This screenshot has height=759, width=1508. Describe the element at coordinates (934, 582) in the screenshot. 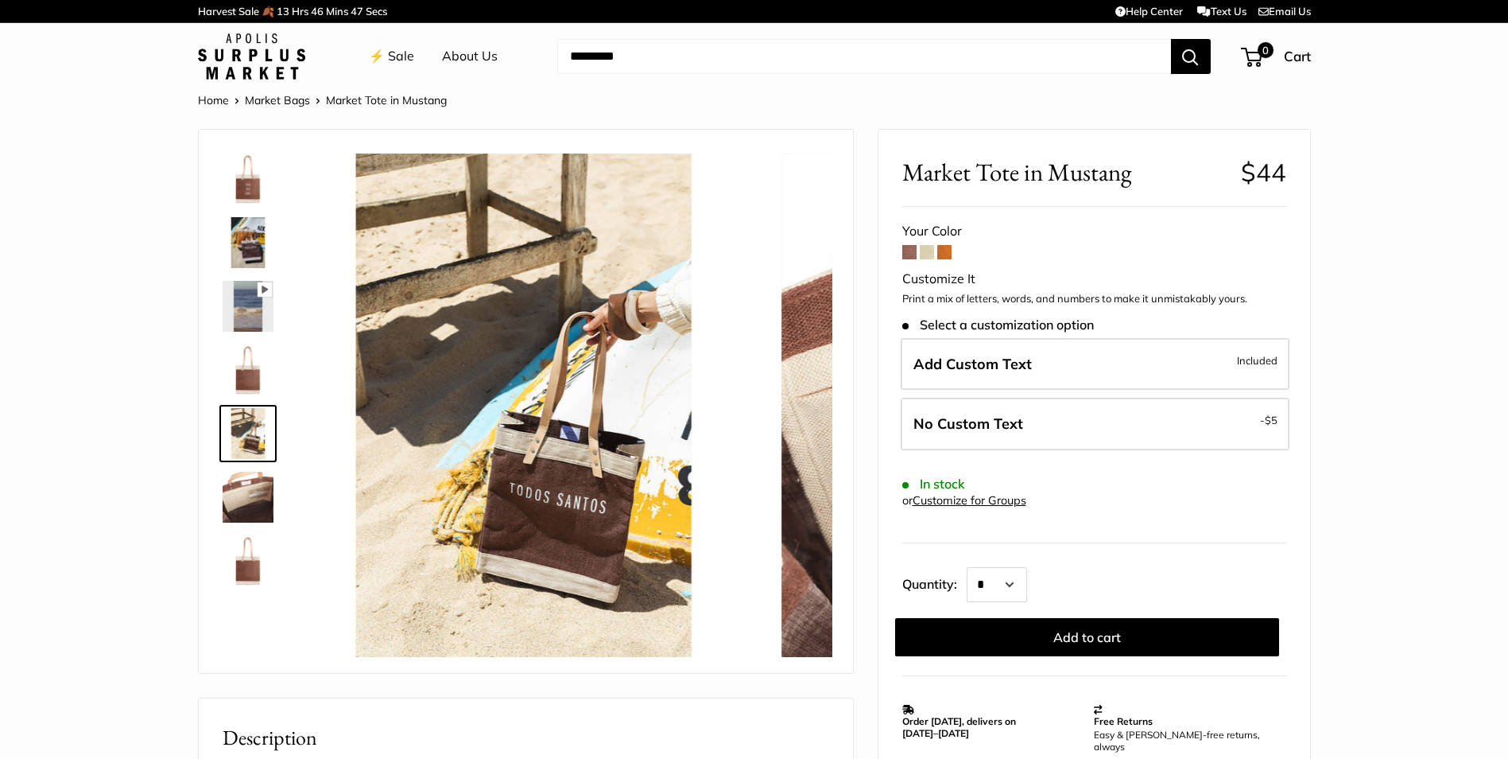

I see `label: Quantity:` at that location.